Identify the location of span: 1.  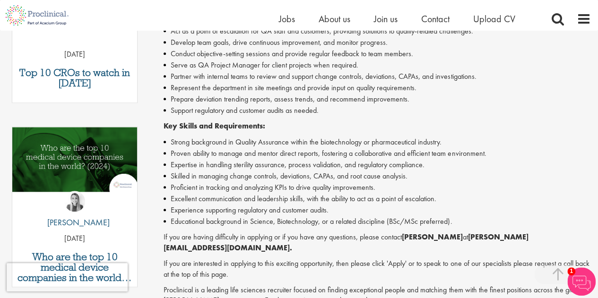
(571, 271).